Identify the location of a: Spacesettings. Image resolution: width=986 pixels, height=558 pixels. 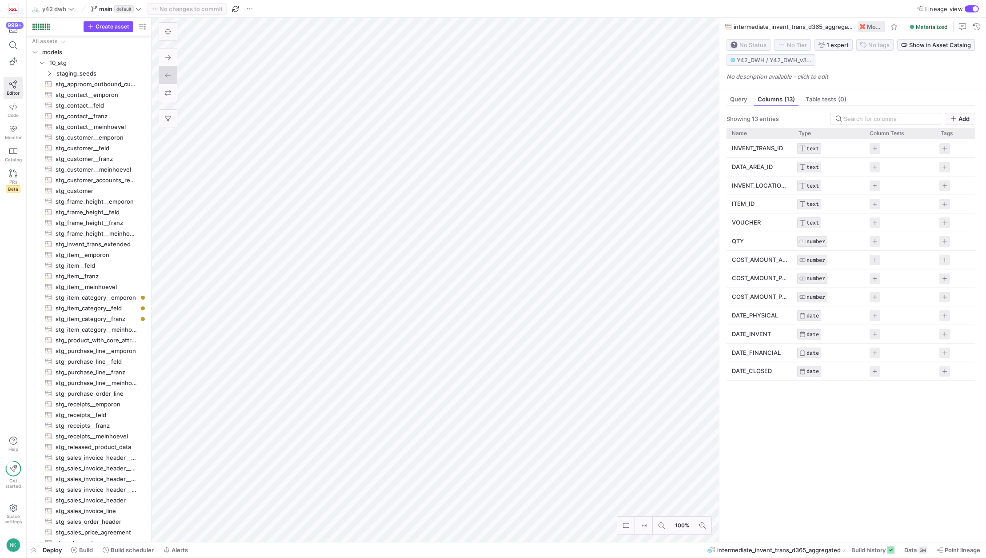
(13, 514).